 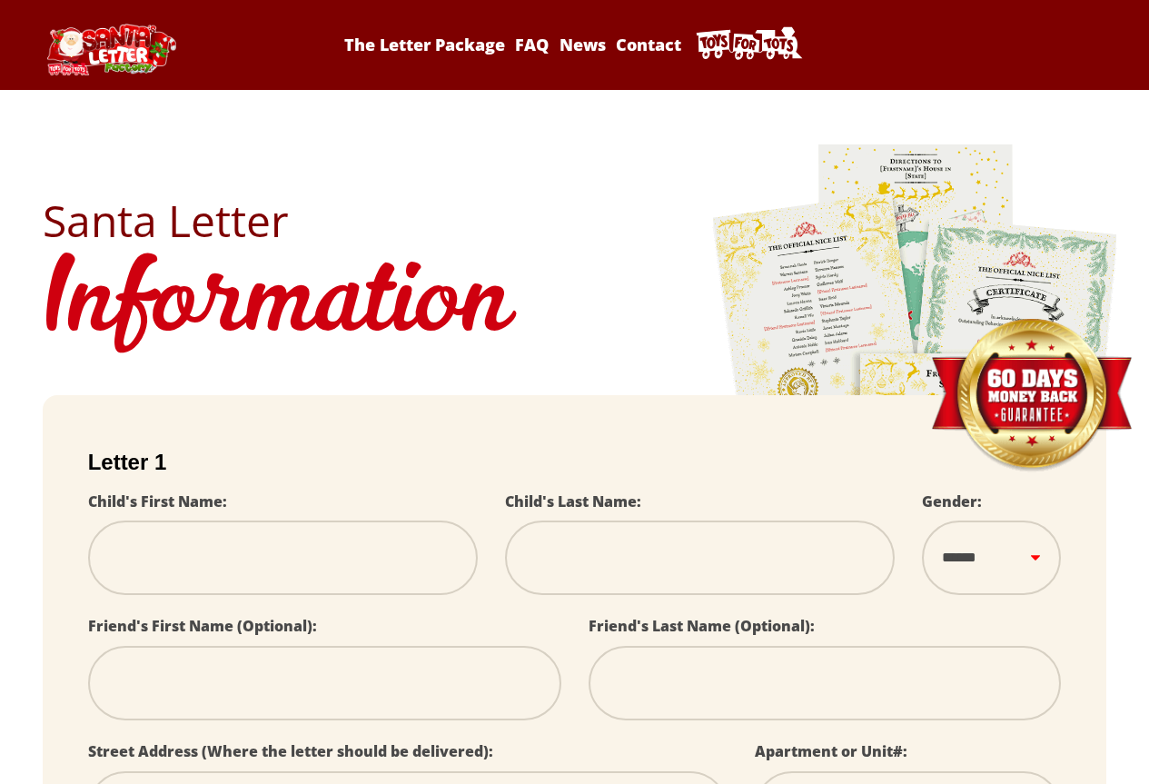 What do you see at coordinates (575, 221) in the screenshot?
I see `h2: Santa Letter` at bounding box center [575, 221].